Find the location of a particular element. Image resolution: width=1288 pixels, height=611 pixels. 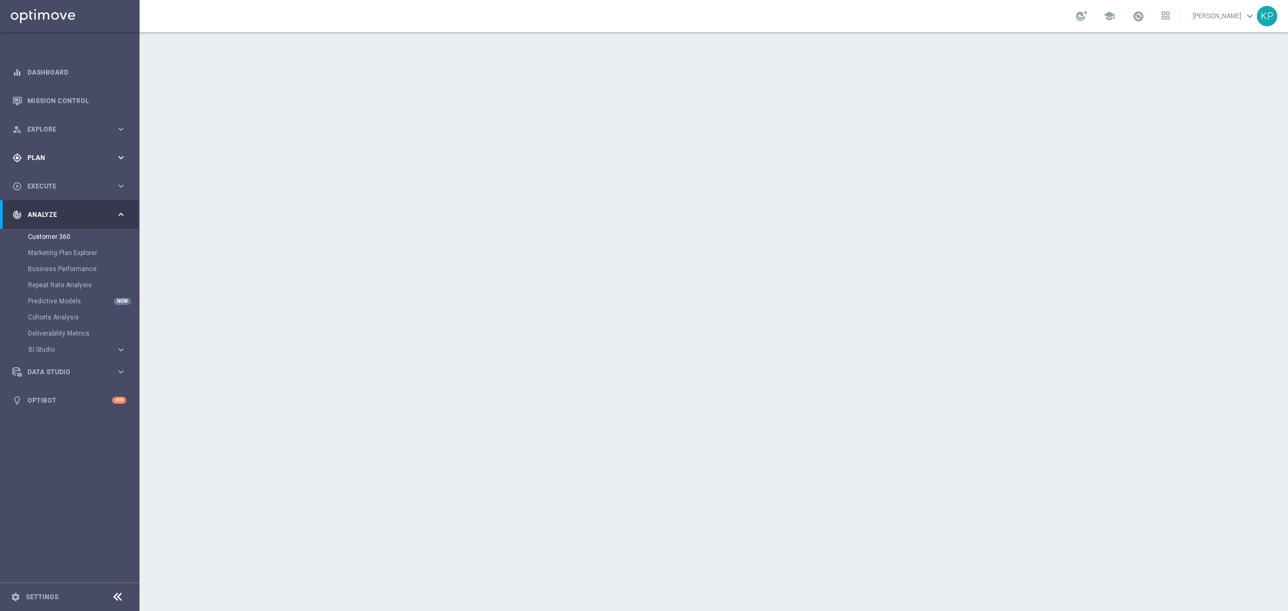

span: school is located at coordinates (1110, 16).